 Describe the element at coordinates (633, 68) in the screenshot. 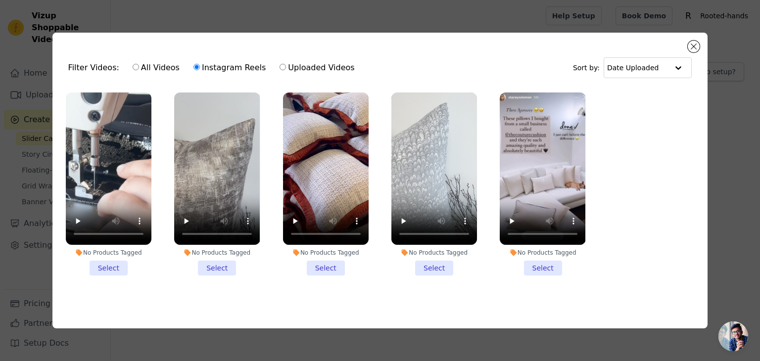

I see `div: Sort by:` at that location.